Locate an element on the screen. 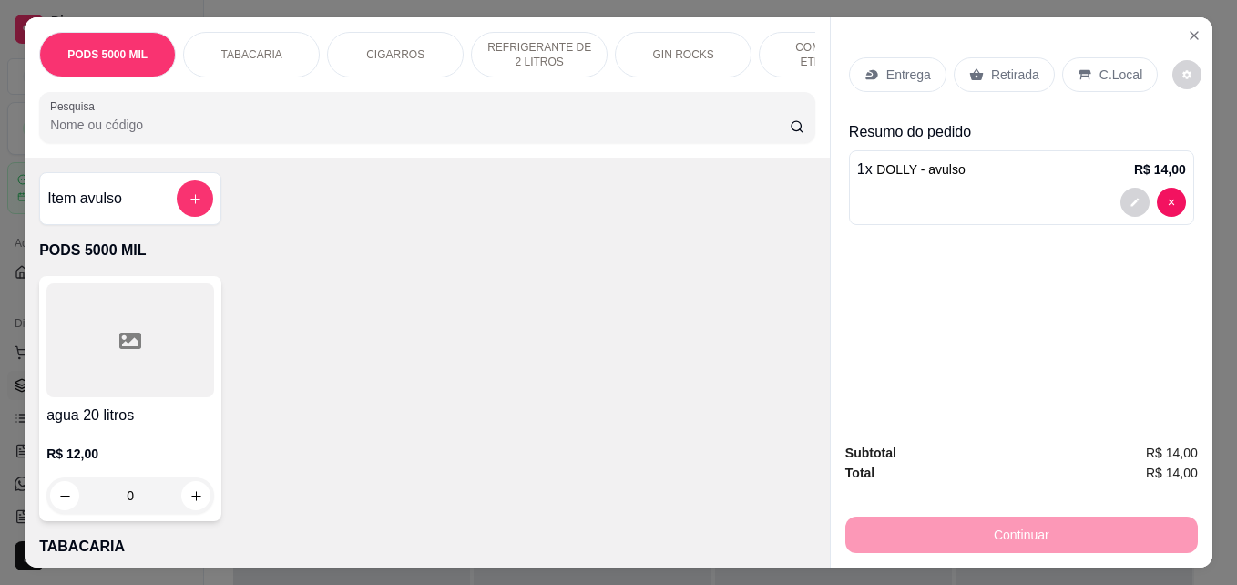 Image resolution: width=1237 pixels, height=585 pixels. p: 1 x is located at coordinates (911, 169).